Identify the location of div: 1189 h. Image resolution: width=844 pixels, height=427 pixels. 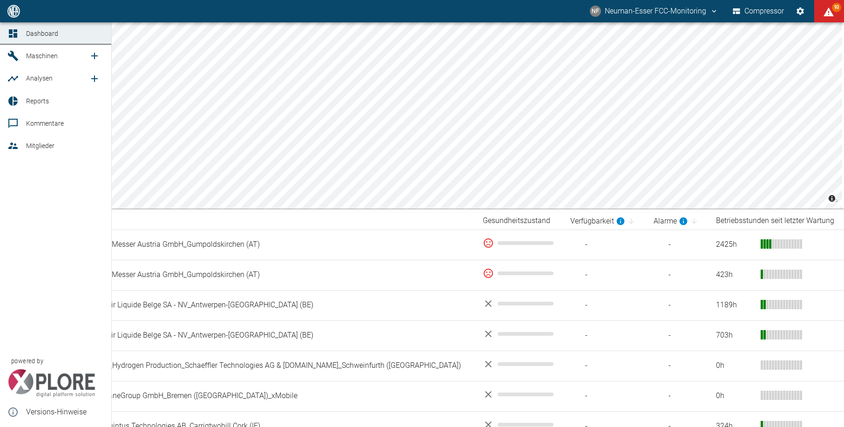
(734, 305).